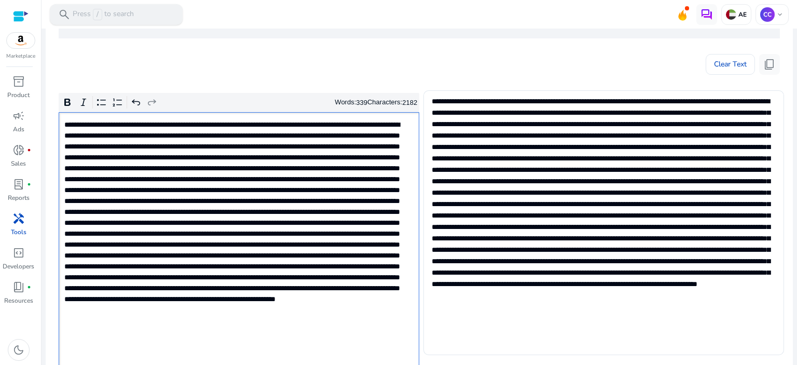  I want to click on button: Clear Text, so click(730, 64).